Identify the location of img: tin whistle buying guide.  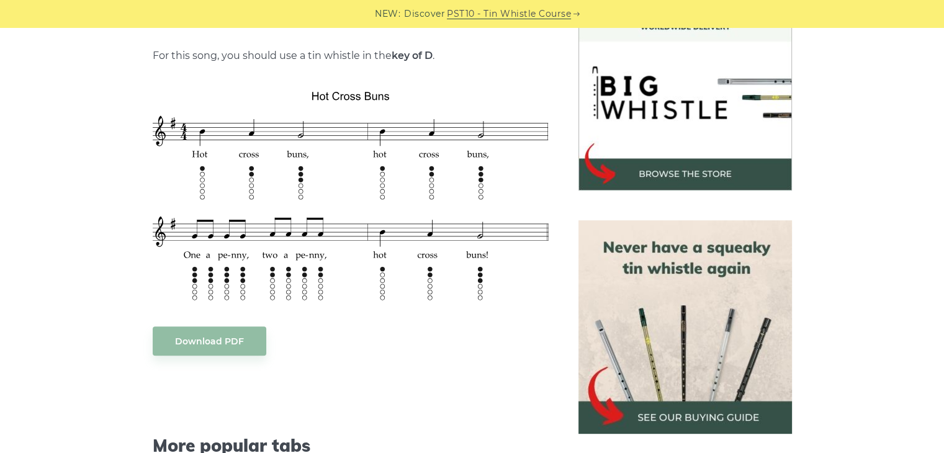
(685, 327).